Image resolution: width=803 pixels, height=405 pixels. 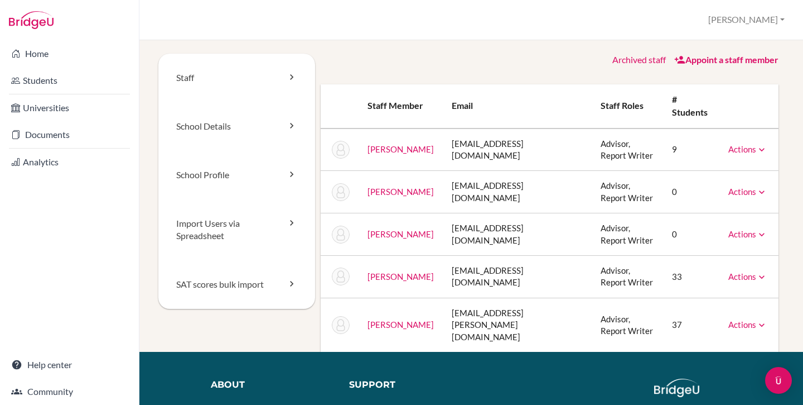 What do you see at coordinates (69, 391) in the screenshot?
I see `a: Community` at bounding box center [69, 391].